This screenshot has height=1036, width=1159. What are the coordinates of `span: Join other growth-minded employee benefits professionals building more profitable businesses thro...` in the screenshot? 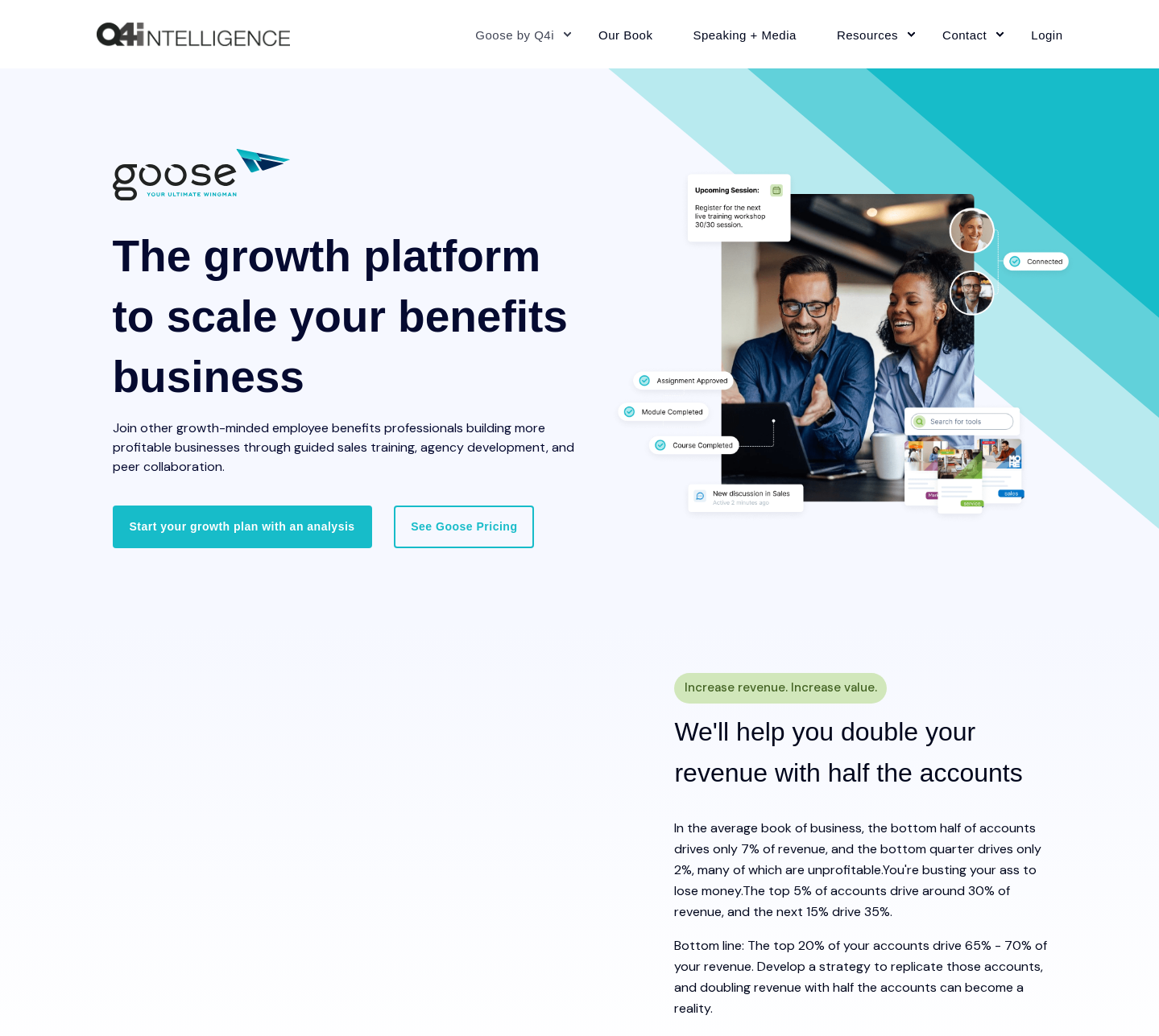 It's located at (343, 447).